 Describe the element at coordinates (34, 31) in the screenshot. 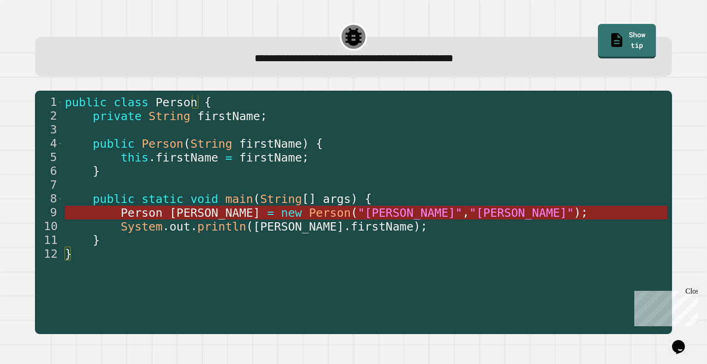

I see `div: Chat with us now!Close` at that location.